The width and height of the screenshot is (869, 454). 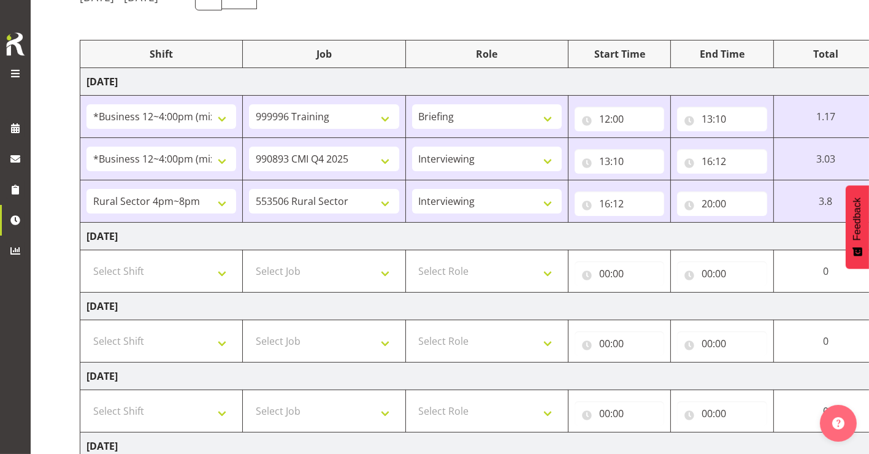 What do you see at coordinates (324, 54) in the screenshot?
I see `div: Job` at bounding box center [324, 54].